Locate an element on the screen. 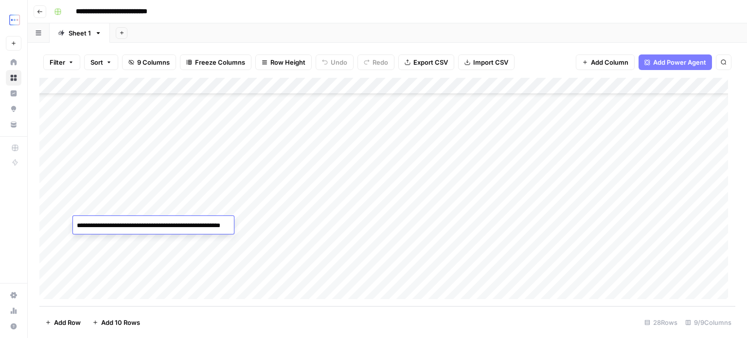 The image size is (747, 338). div: 9/9 Columns is located at coordinates (708, 323).